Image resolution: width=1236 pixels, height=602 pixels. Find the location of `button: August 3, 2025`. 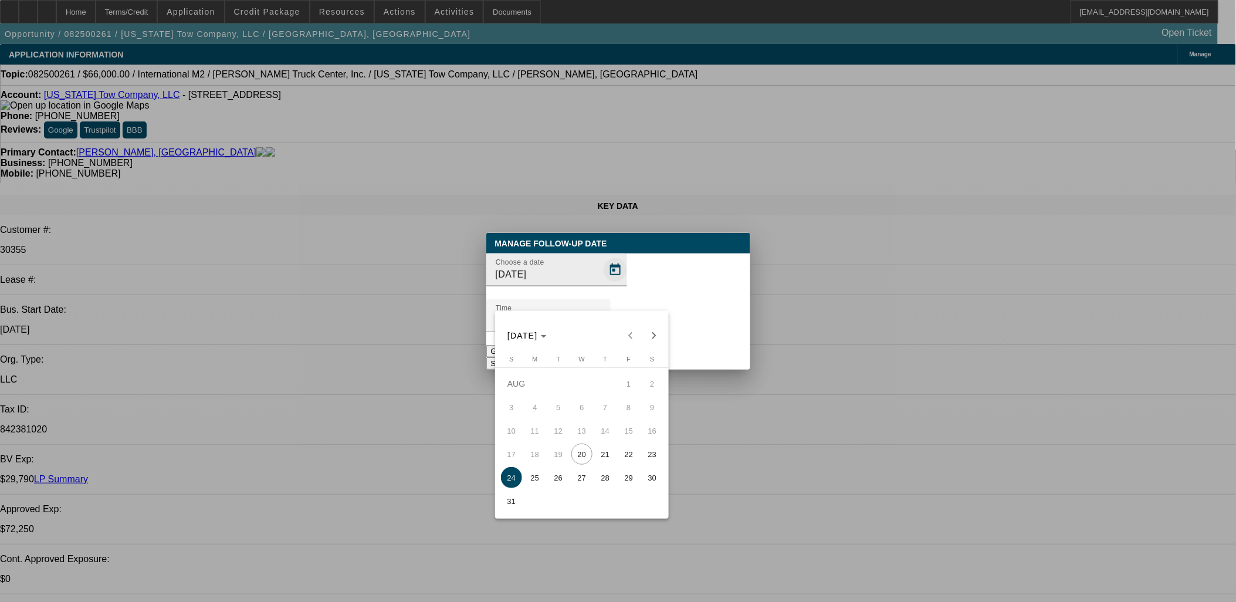

button: August 3, 2025 is located at coordinates (511, 407).